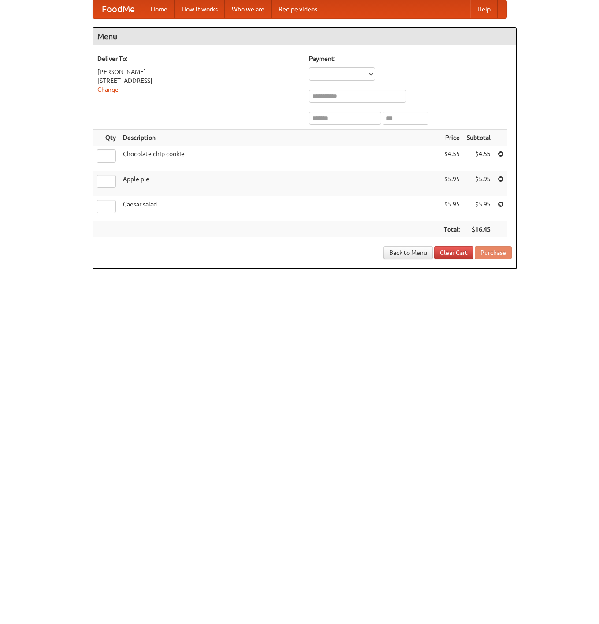 This screenshot has height=624, width=599. What do you see at coordinates (280, 158) in the screenshot?
I see `td: Chocolate chip cookie` at bounding box center [280, 158].